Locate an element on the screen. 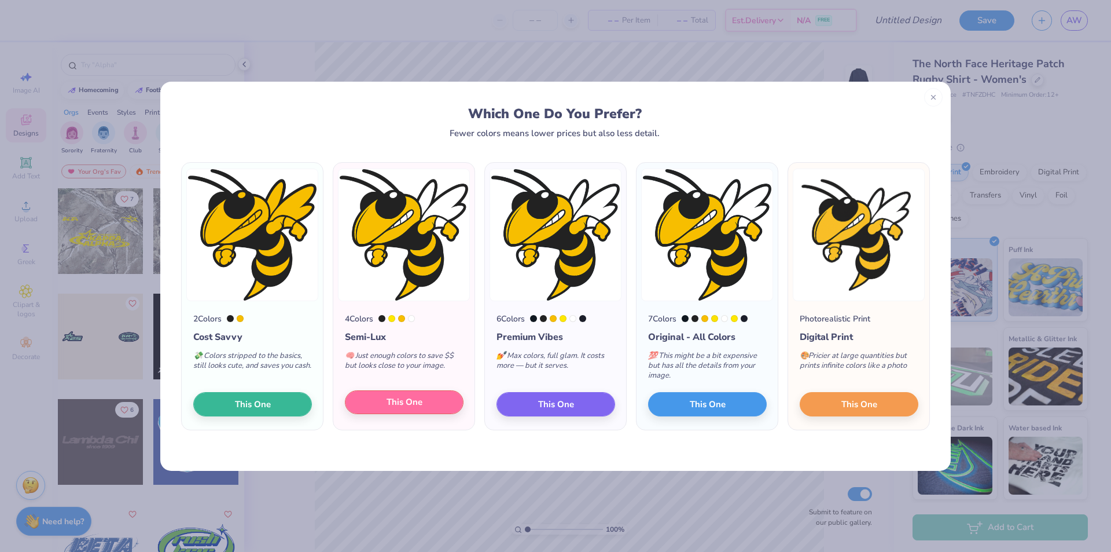  div: 7 Colors is located at coordinates (662, 318).